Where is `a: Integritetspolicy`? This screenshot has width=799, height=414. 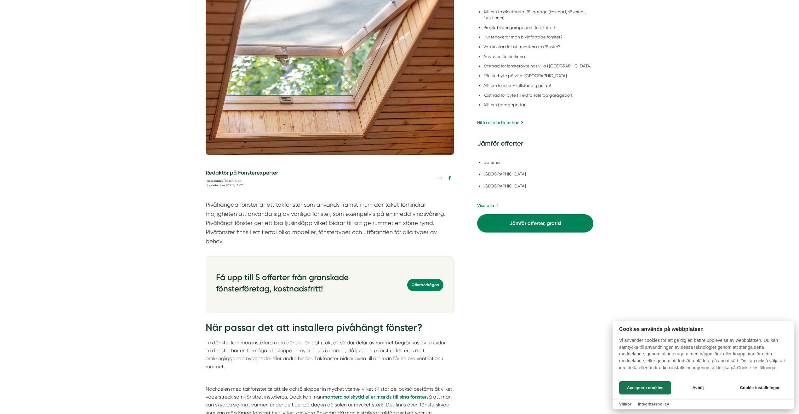 a: Integritetspolicy is located at coordinates (653, 404).